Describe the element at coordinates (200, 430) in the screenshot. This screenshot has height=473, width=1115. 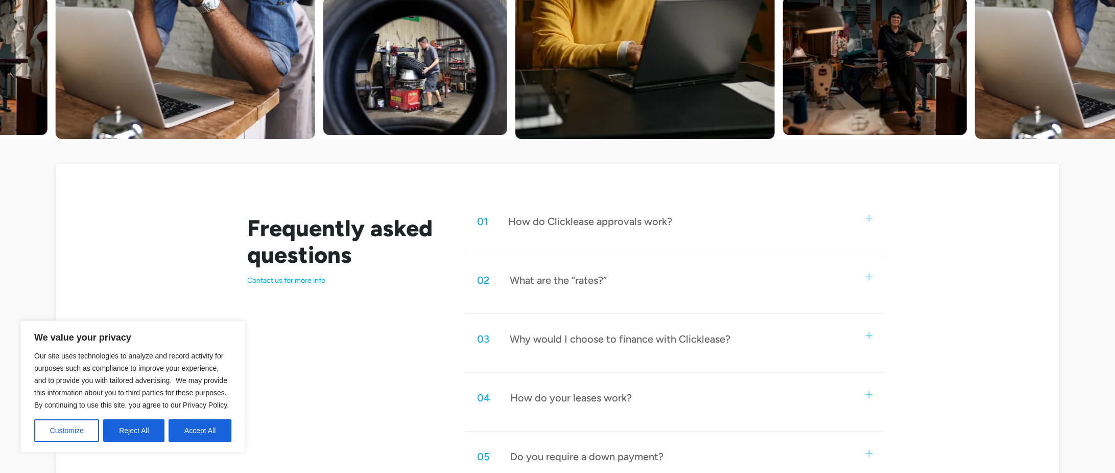
I see `button: Accept All` at that location.